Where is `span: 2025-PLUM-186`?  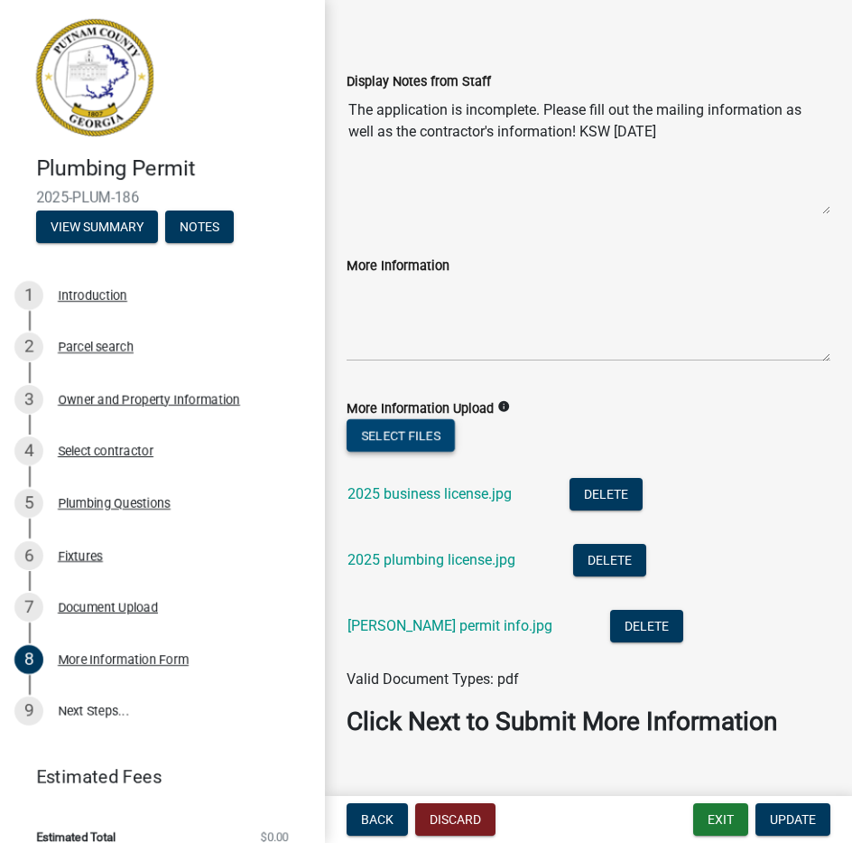
span: 2025-PLUM-186 is located at coordinates (163, 197).